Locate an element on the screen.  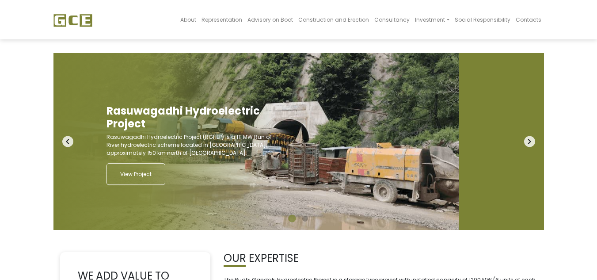
button: 2 of 2 is located at coordinates (305, 219).